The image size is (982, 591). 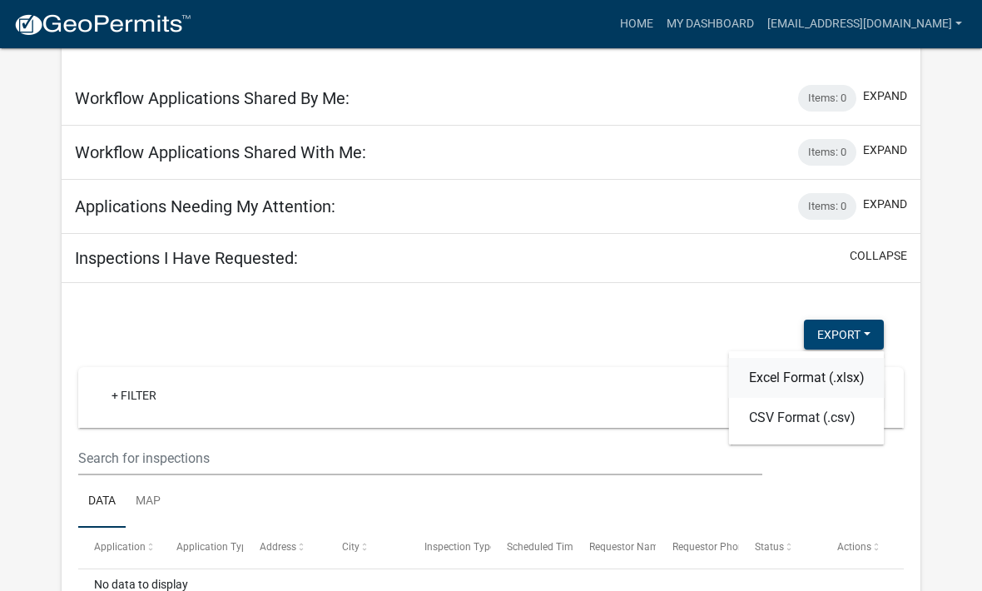 What do you see at coordinates (532, 548) in the screenshot?
I see `datatable-header-cell: Scheduled Time` at bounding box center [532, 548].